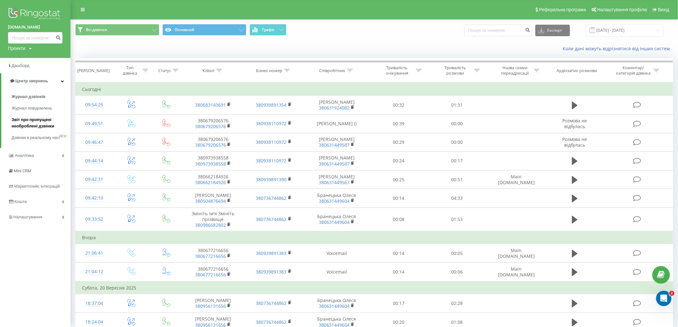 The height and width of the screenshot is (327, 678). I want to click on div: 09:49:51, so click(94, 124).